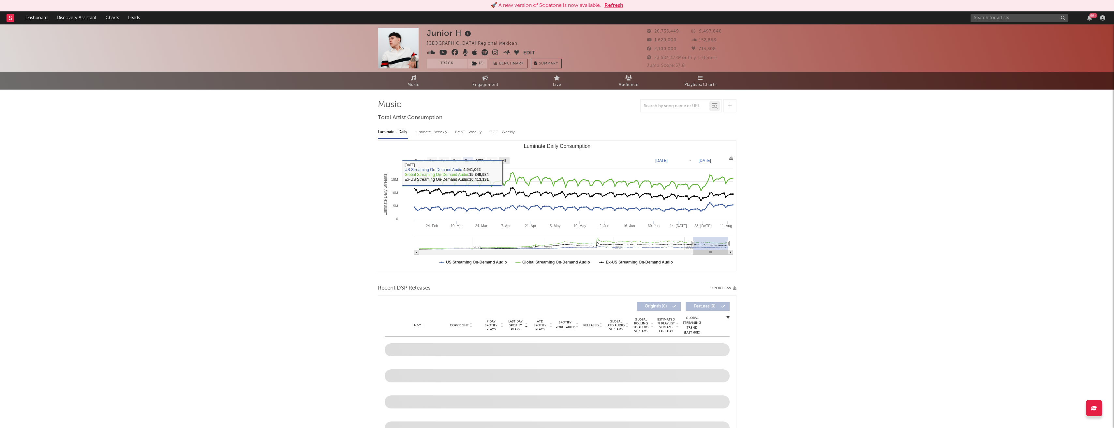  Describe the element at coordinates (456, 226) in the screenshot. I see `text: 10. Mar` at that location.